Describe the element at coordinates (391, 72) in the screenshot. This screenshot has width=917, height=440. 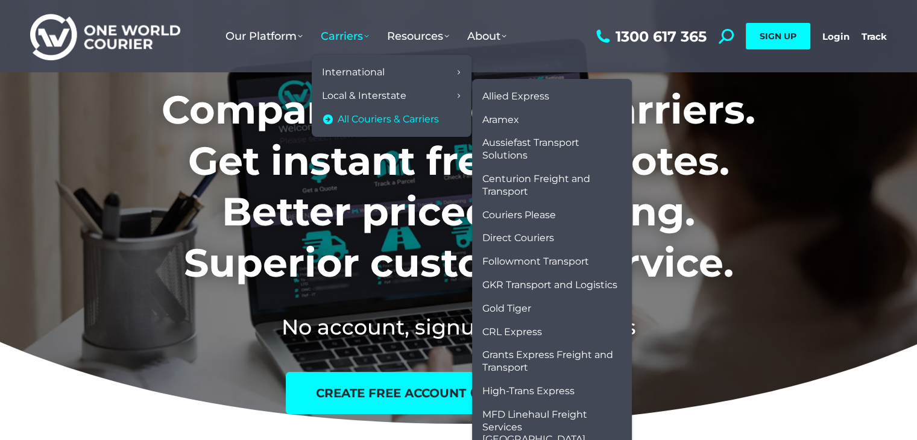
I see `a: International` at that location.